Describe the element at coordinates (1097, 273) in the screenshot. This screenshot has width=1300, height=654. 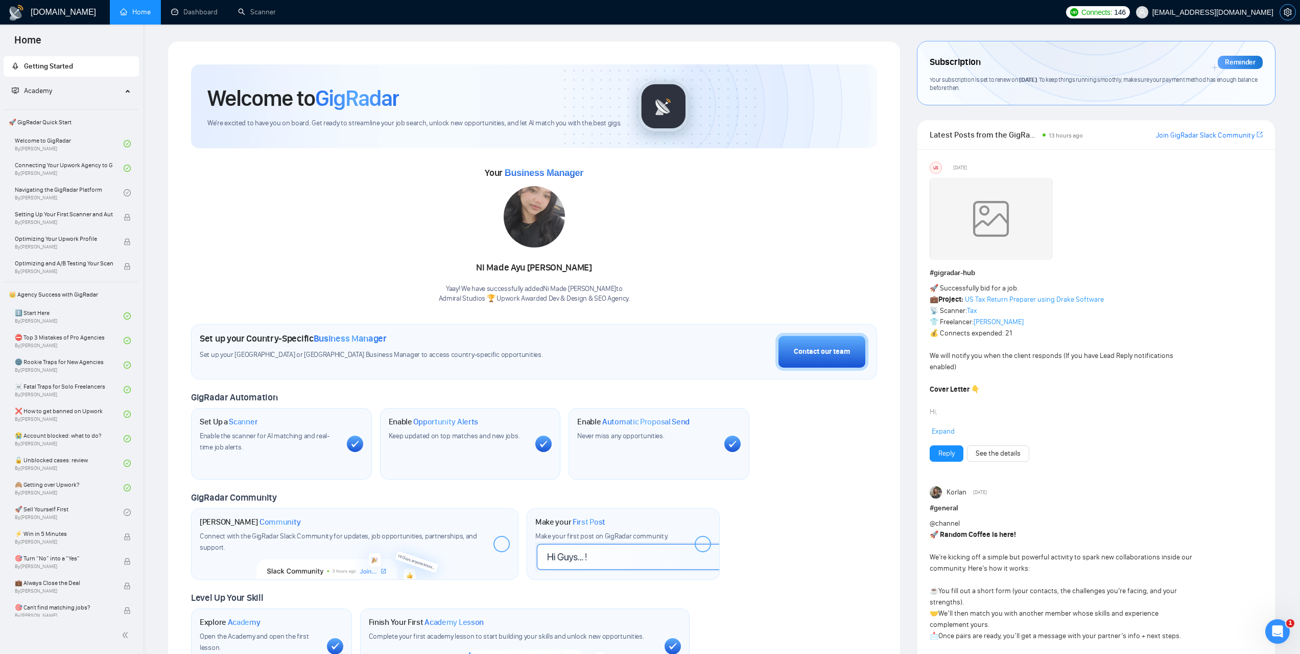
I see `h1: # gigradar-hub` at that location.